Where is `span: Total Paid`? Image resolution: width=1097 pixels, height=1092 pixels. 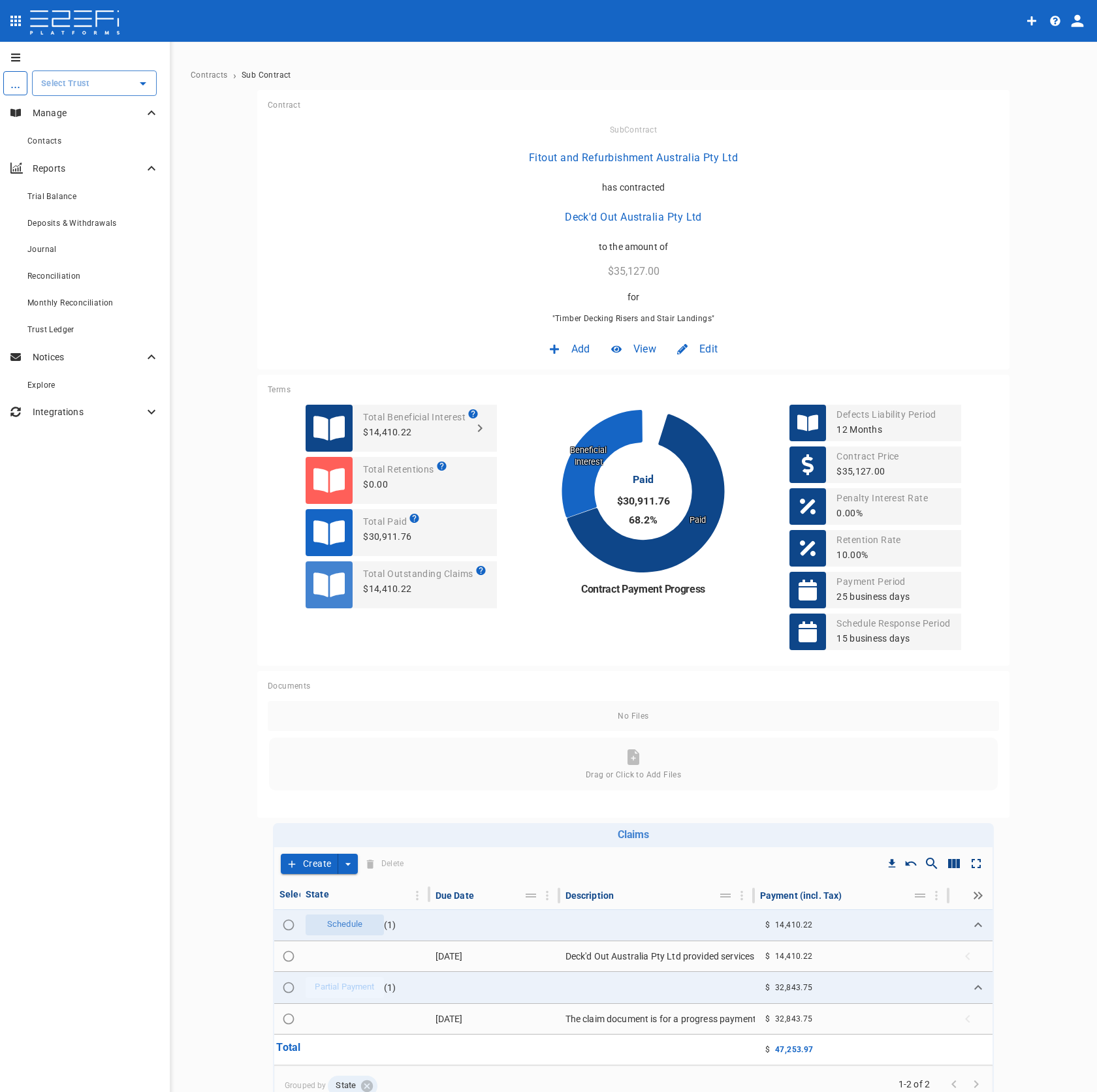 span: Total Paid is located at coordinates (385, 522).